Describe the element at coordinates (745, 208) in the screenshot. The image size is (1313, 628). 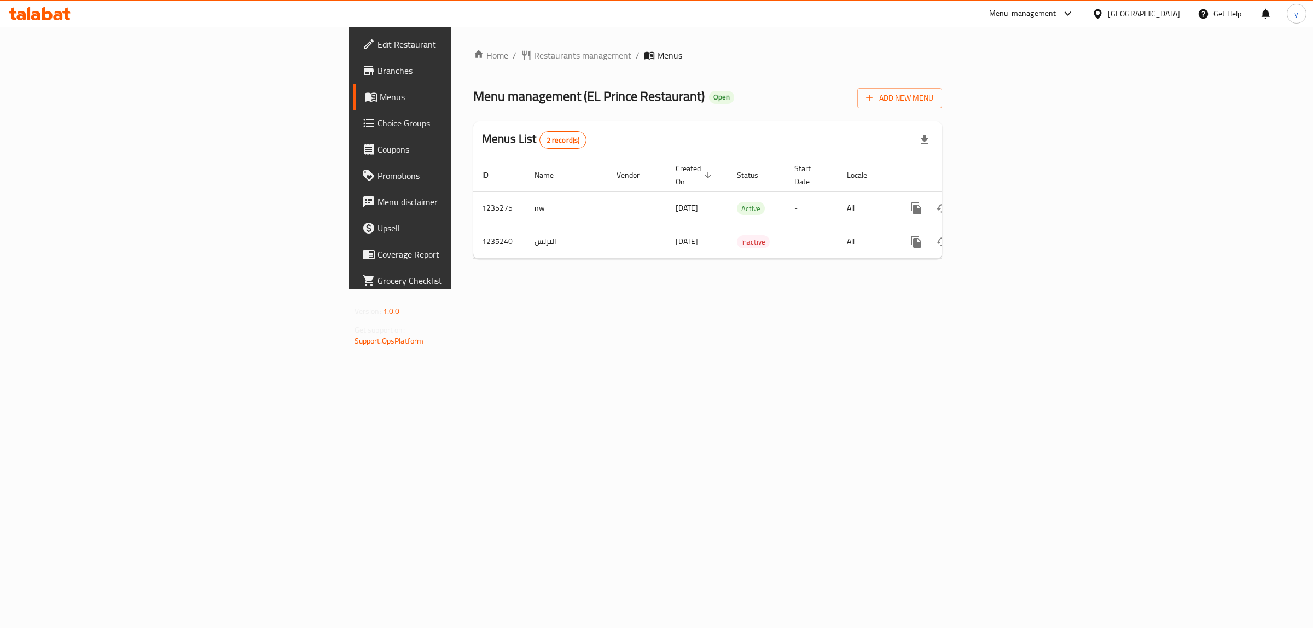
I see `table: enhanced table` at that location.